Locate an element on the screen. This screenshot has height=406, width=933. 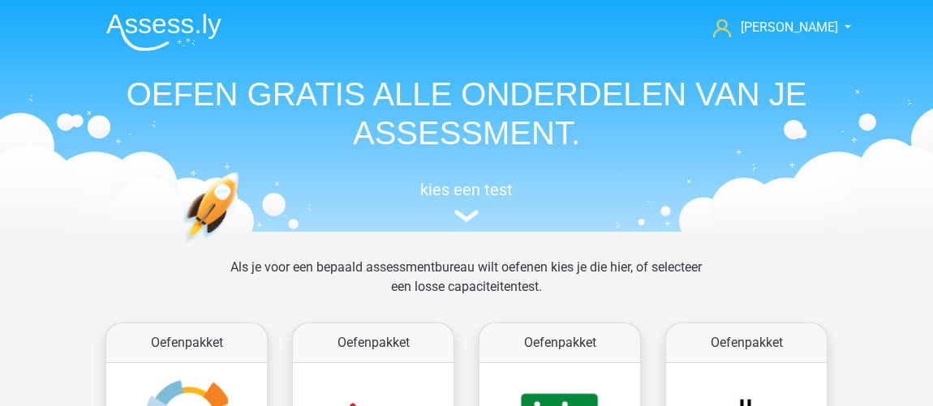
div: Als je voor een bepaald assessmentbureau wilt oefenen kies je die hier, of selecteer een losse ca... is located at coordinates (466, 287).